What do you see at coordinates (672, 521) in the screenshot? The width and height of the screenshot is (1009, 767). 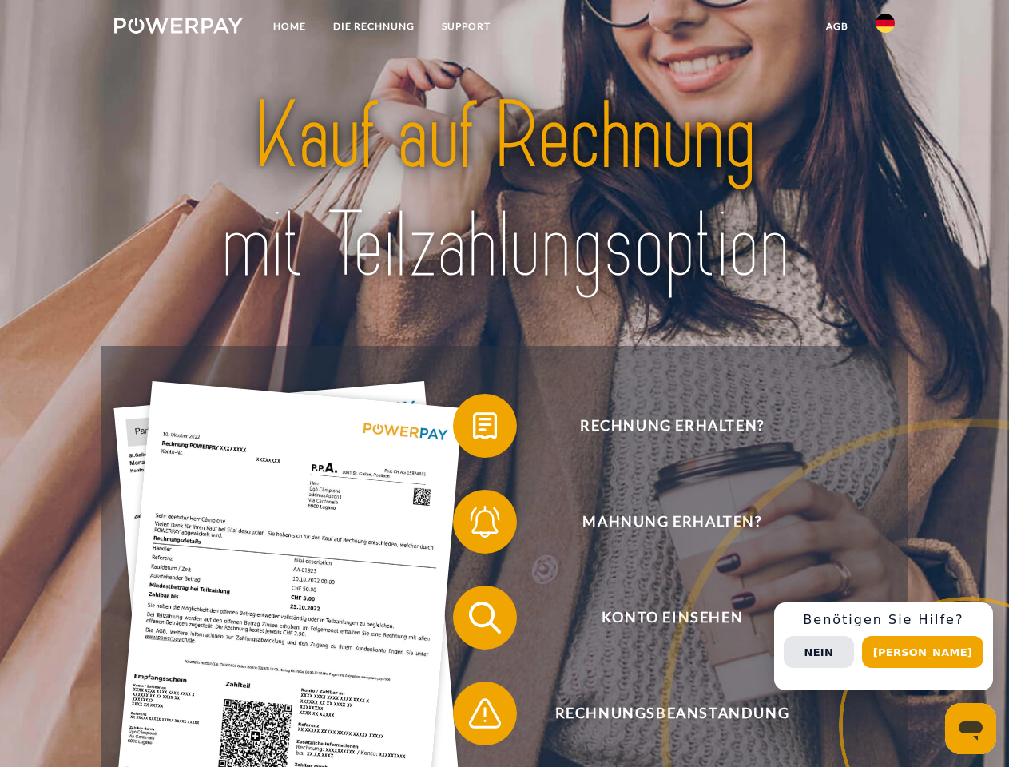 I see `span: Mahnung erhalten?` at bounding box center [672, 521].